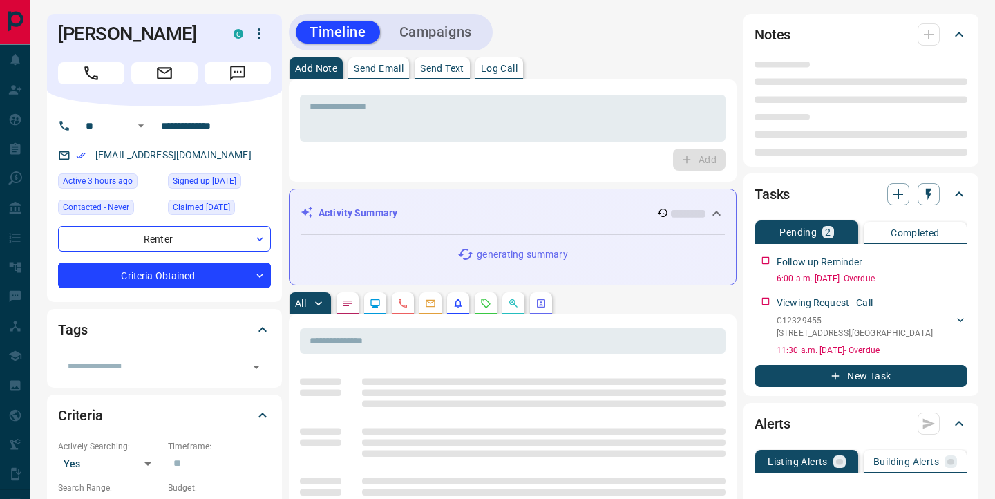  Describe the element at coordinates (861, 424) in the screenshot. I see `div: Alerts` at that location.